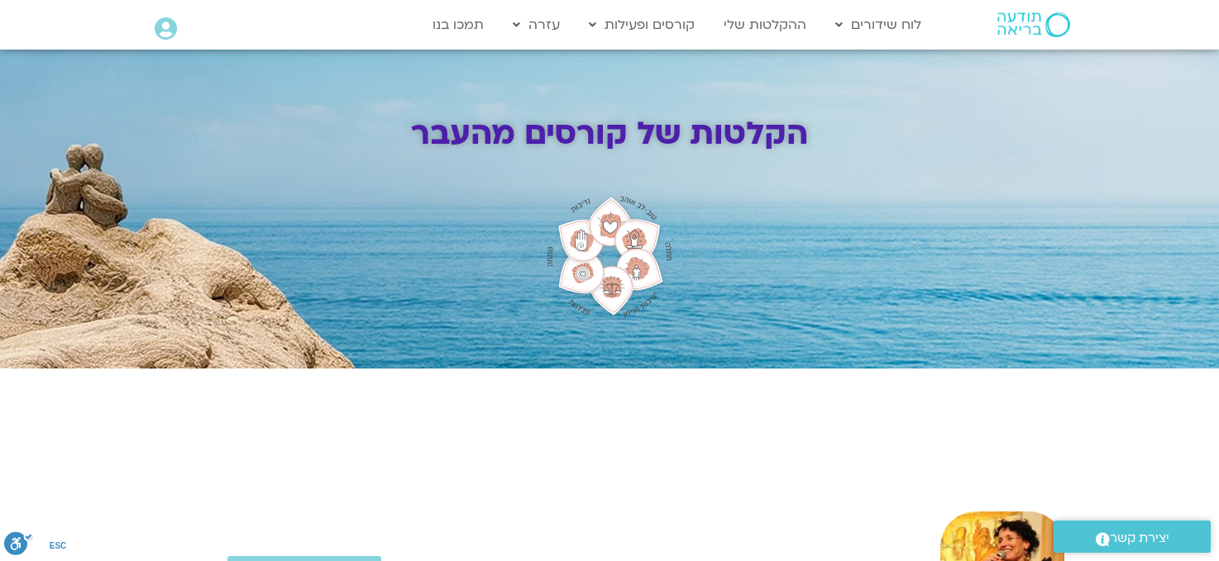 This screenshot has width=1219, height=561. Describe the element at coordinates (458, 25) in the screenshot. I see `a: תמכו בנו` at that location.